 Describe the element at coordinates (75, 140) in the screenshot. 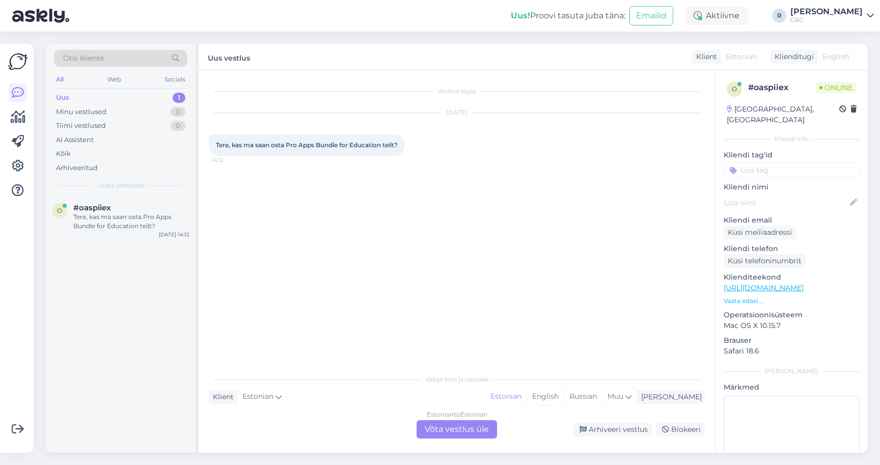

I see `div: AI Assistent` at that location.